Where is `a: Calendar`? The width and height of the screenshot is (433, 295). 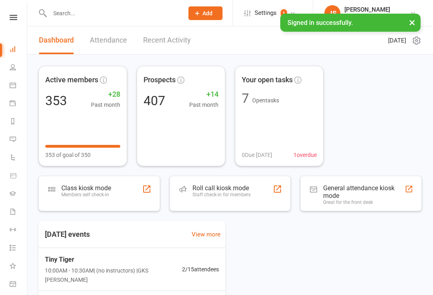
a: Calendar is located at coordinates (18, 86).